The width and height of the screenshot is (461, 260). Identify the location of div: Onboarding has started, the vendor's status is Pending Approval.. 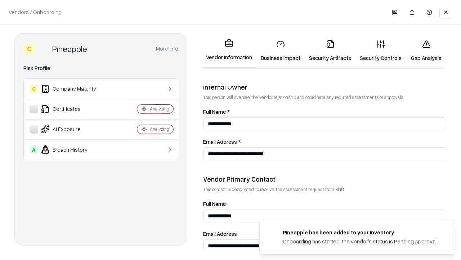
(361, 241).